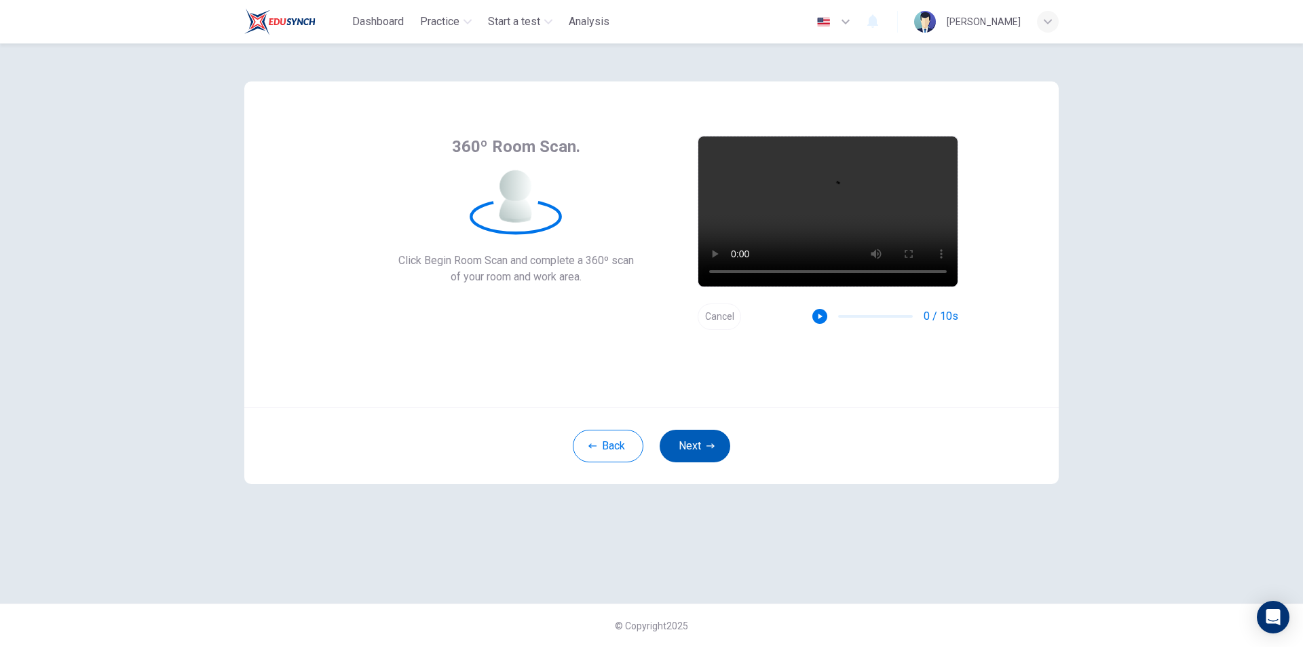 This screenshot has height=647, width=1303. I want to click on button: Dashboard, so click(378, 22).